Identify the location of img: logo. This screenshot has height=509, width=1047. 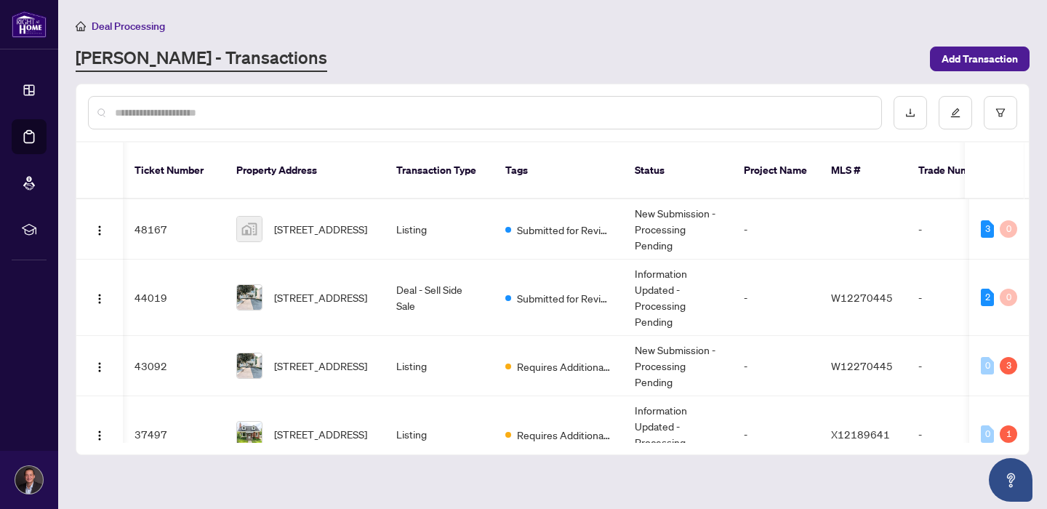
(29, 24).